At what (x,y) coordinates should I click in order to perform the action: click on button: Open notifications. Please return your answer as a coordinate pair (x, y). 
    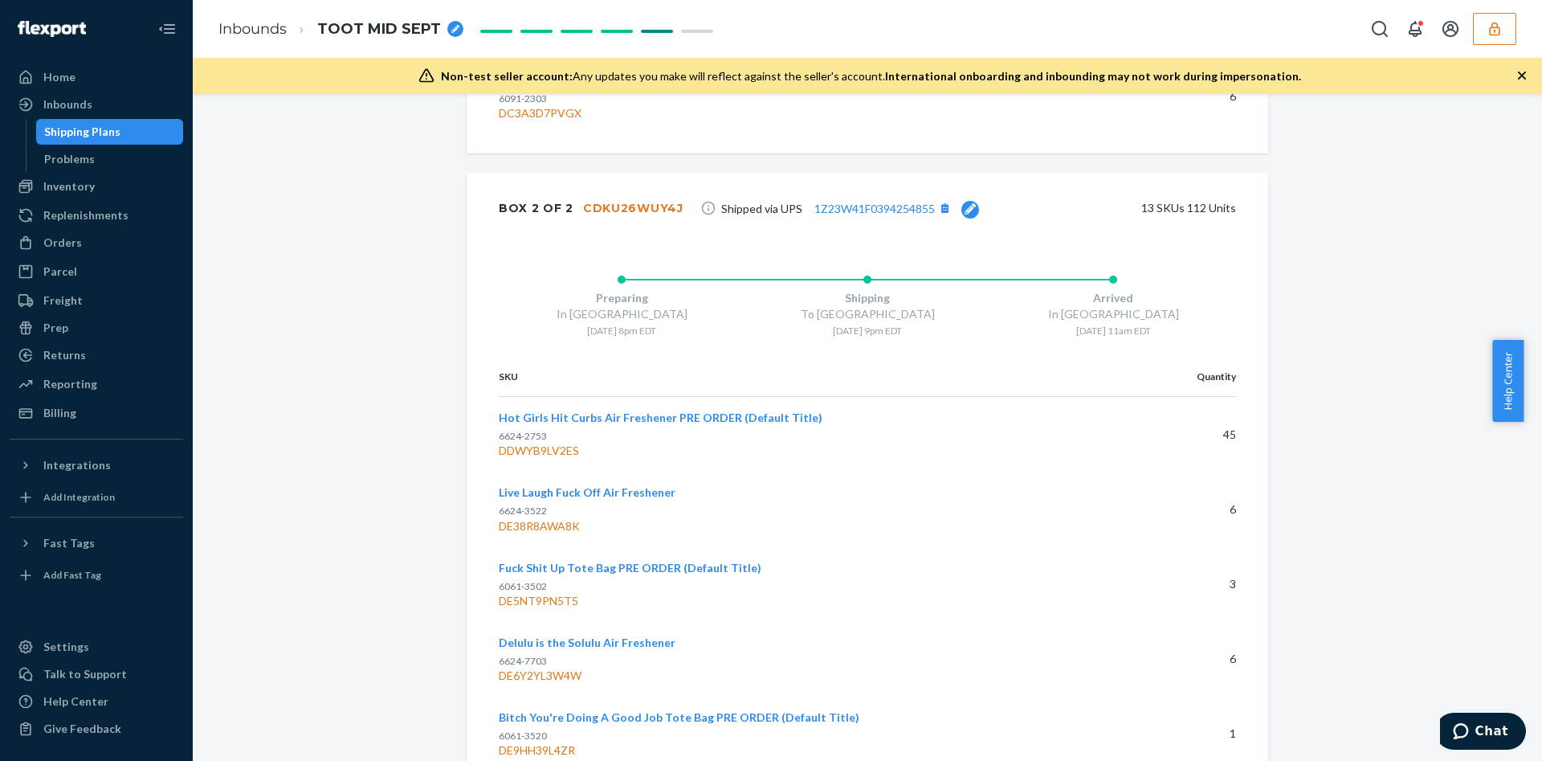
    Looking at the image, I should click on (1415, 29).